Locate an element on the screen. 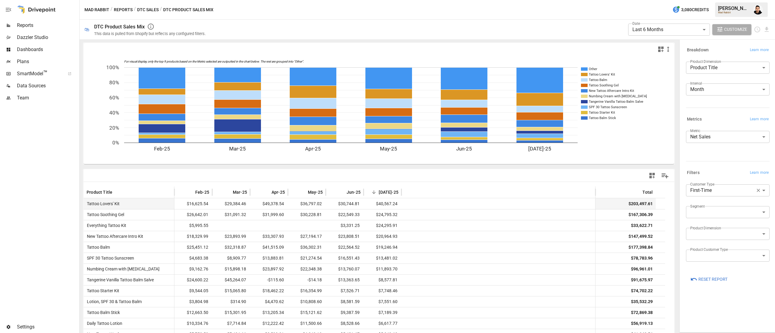 The height and width of the screenshot is (333, 775). div: DTC Product Sales Mix is located at coordinates (119, 27).